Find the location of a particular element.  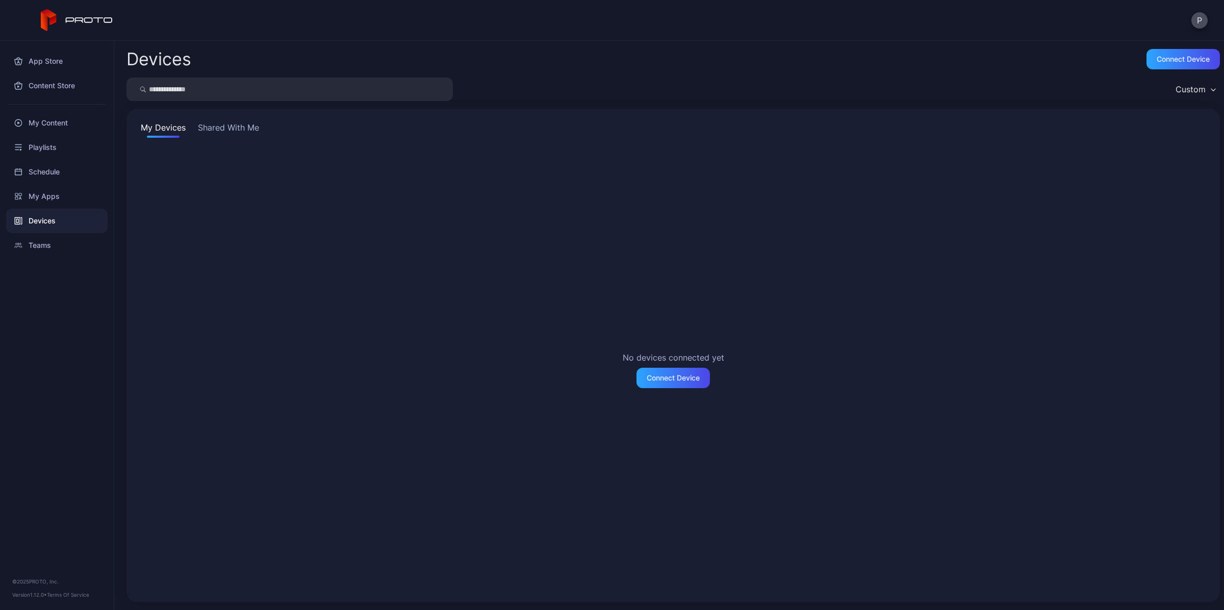

button: Connect device is located at coordinates (1183, 59).